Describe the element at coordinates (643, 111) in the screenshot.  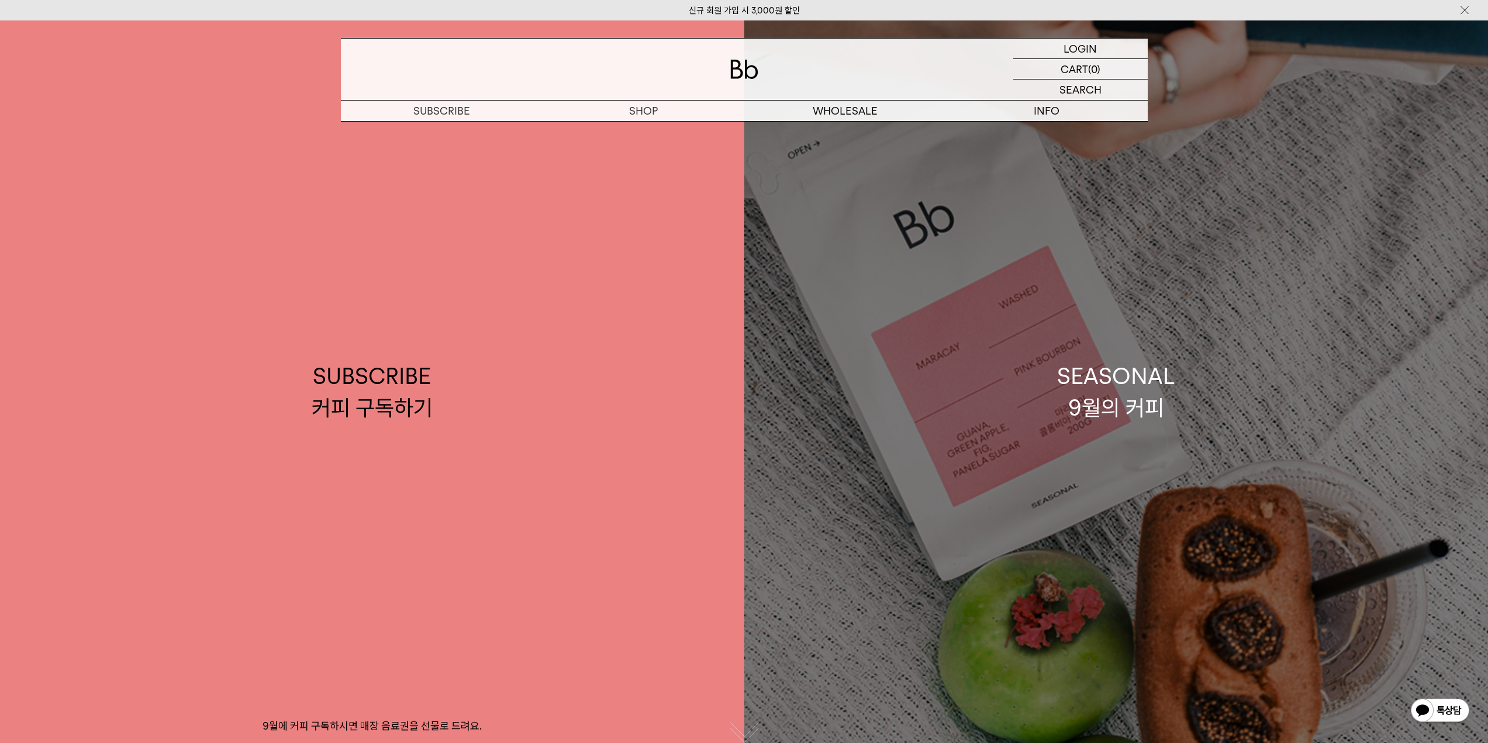
I see `a: SHOP` at that location.